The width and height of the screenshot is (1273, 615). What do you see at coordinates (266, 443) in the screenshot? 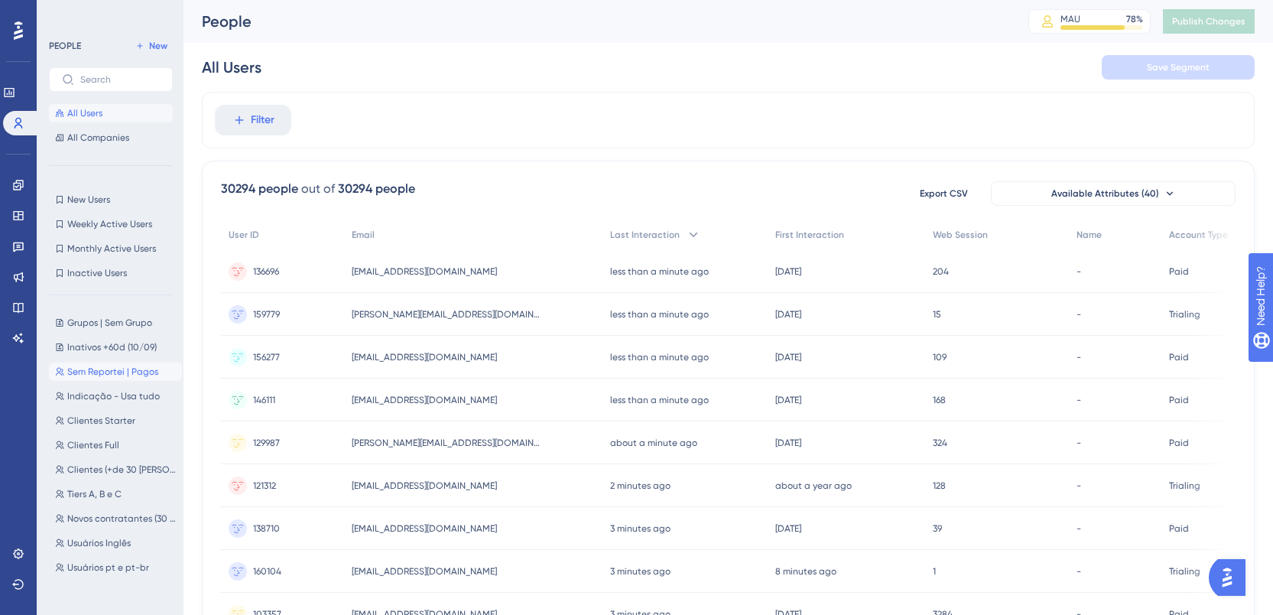
I see `span: 129987` at bounding box center [266, 443].